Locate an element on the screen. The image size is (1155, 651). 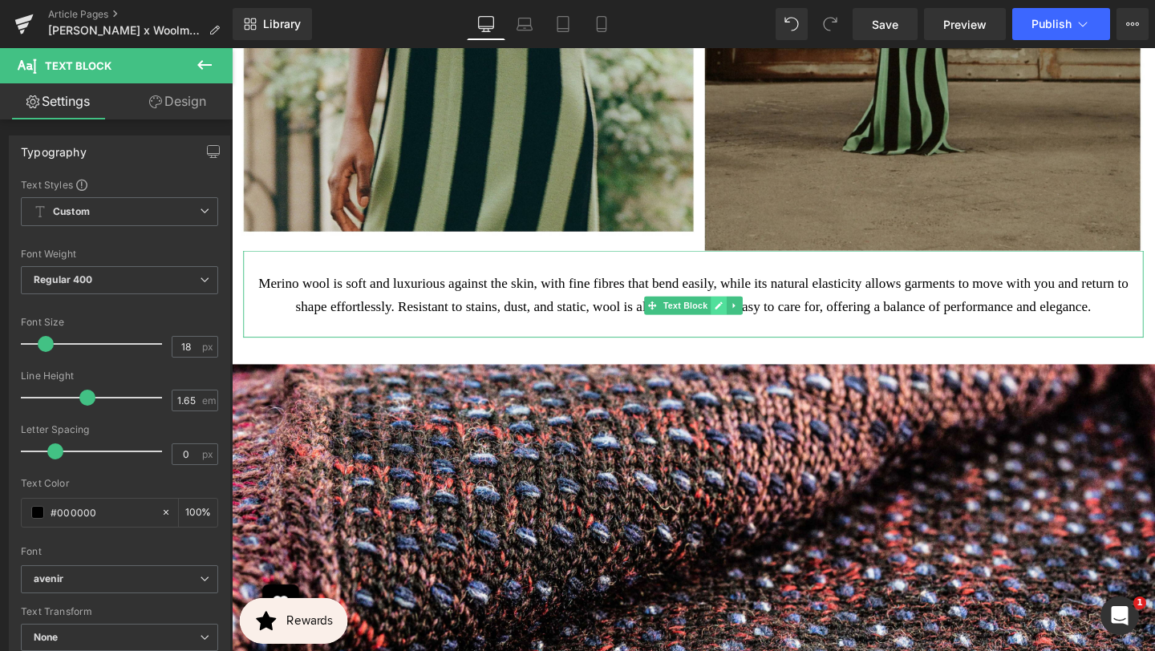
b: Regular 400 is located at coordinates (63, 279).